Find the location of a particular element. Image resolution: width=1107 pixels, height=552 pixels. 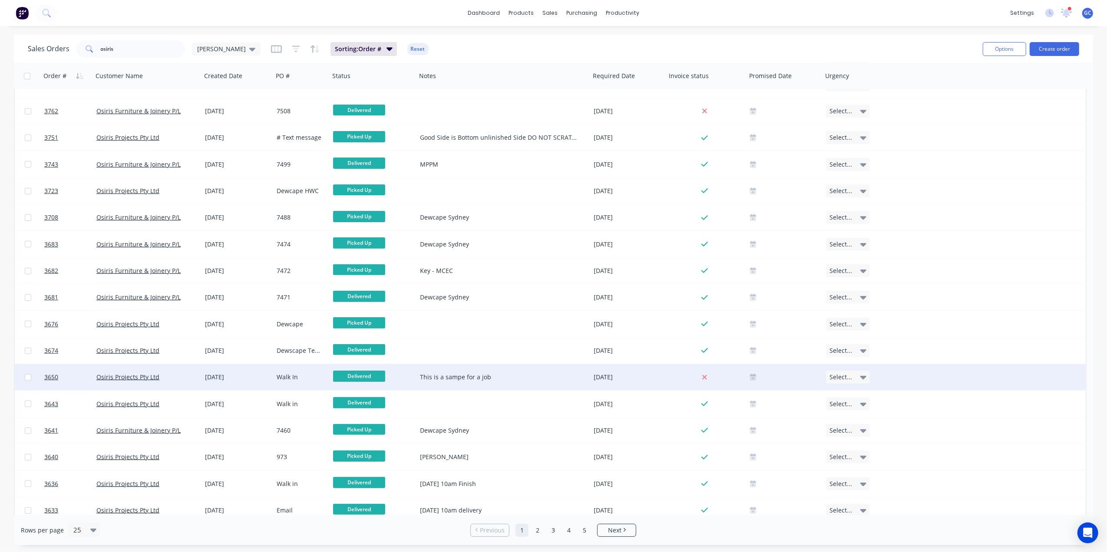

div: products is located at coordinates (521, 13).